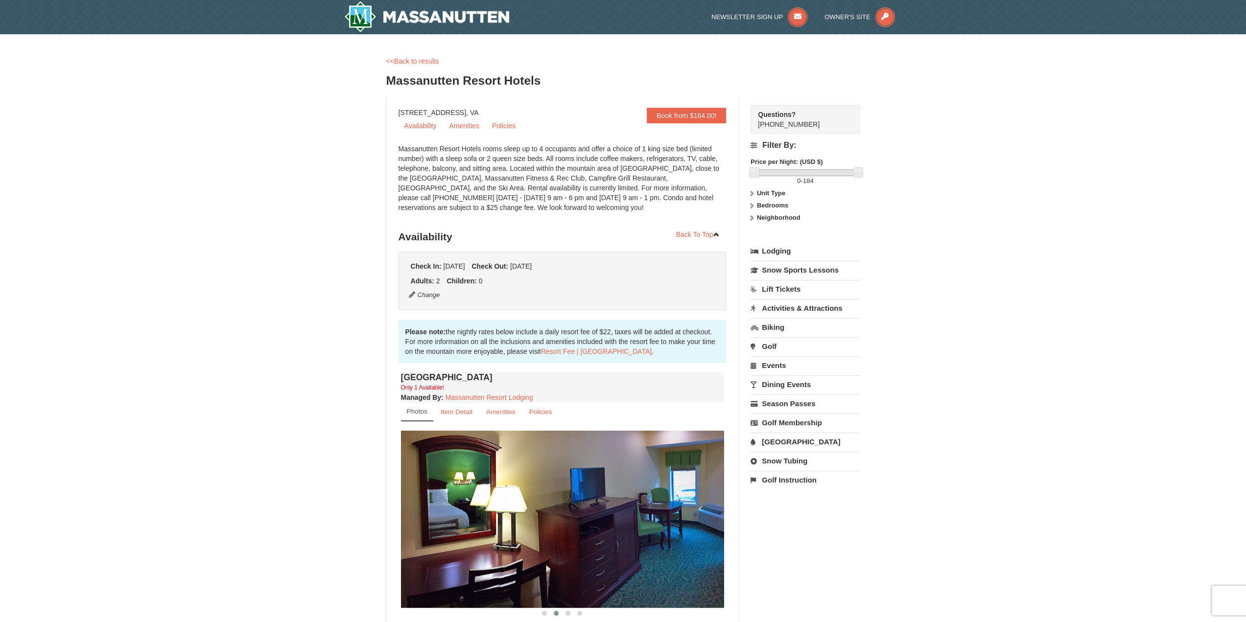 This screenshot has width=1246, height=622. Describe the element at coordinates (563, 237) in the screenshot. I see `h3: Availability` at that location.